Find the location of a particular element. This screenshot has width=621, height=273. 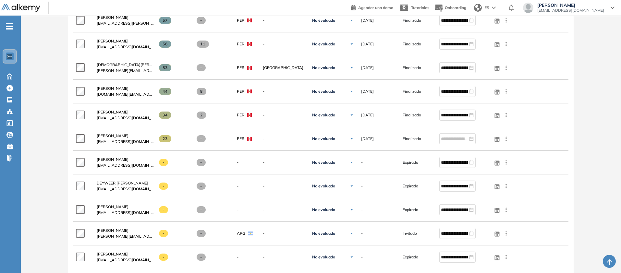

span: 57 is located at coordinates (165, 20).